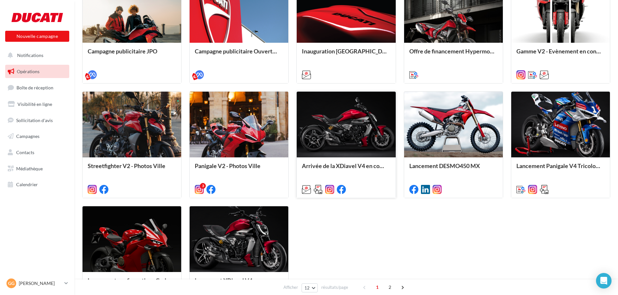 Image resolution: width=618 pixels, height=295 pixels. Describe the element at coordinates (11, 283) in the screenshot. I see `span: Gg` at that location.